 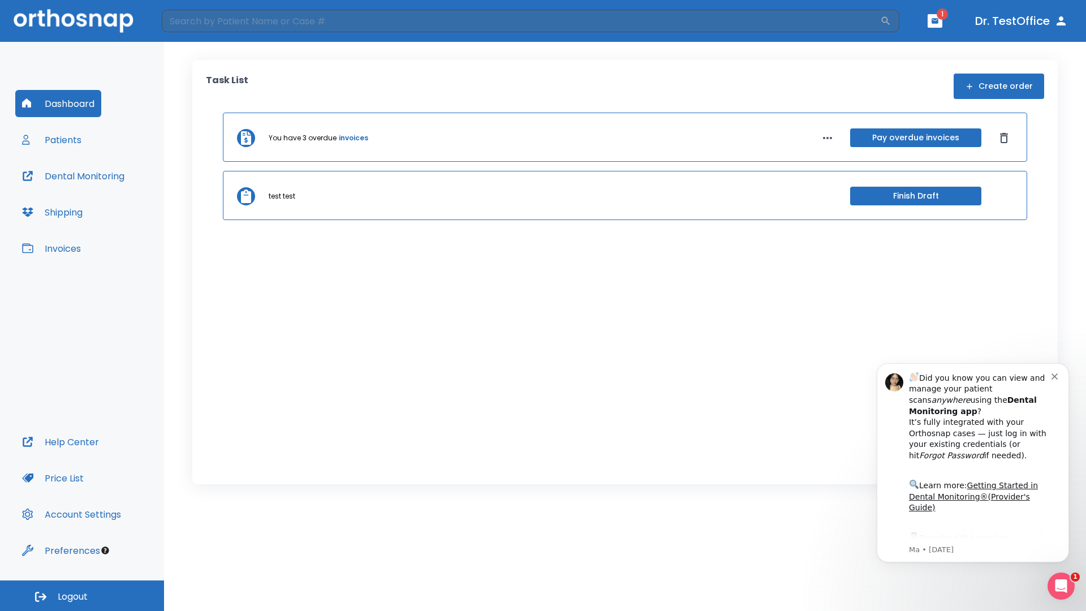 What do you see at coordinates (120, 106) in the screenshot?
I see `div: Message content` at bounding box center [120, 106].